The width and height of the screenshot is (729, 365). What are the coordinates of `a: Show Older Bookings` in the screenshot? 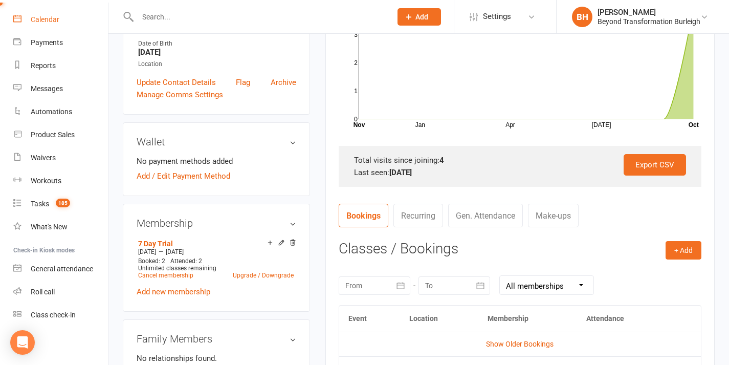 It's located at (520, 344).